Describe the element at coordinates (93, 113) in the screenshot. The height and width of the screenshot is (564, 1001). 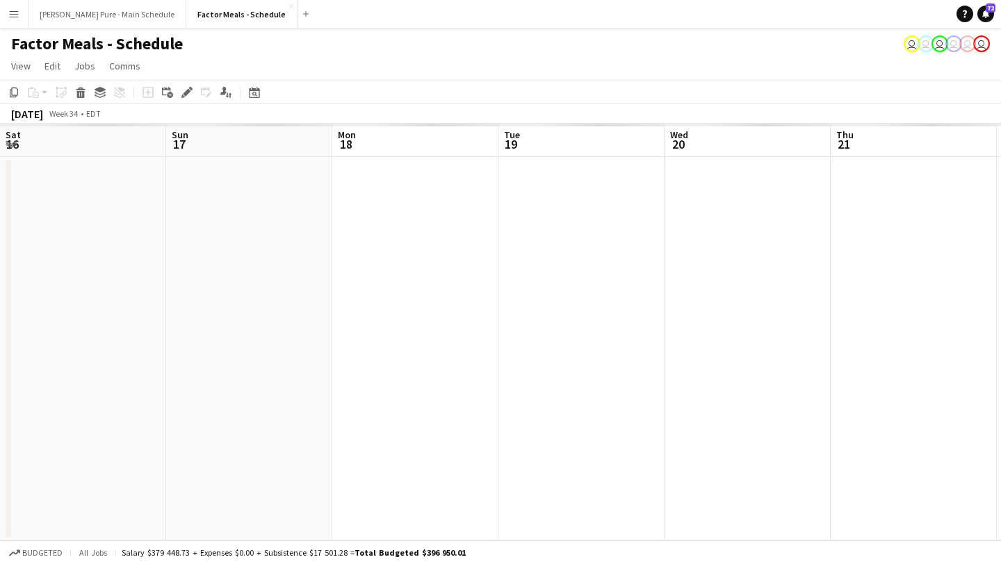
I see `div: EDT` at that location.